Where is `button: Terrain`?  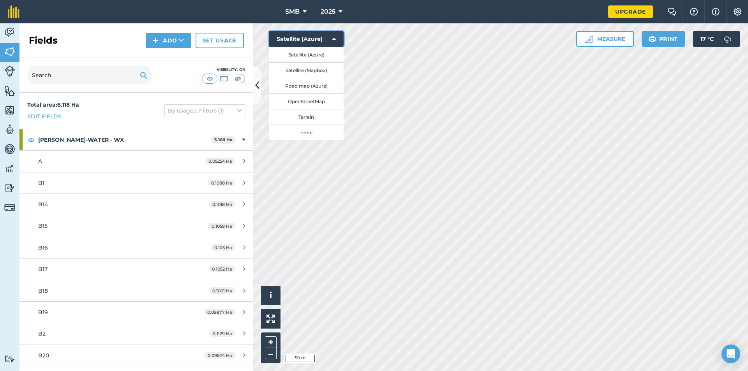 button: Terrain is located at coordinates (306, 117).